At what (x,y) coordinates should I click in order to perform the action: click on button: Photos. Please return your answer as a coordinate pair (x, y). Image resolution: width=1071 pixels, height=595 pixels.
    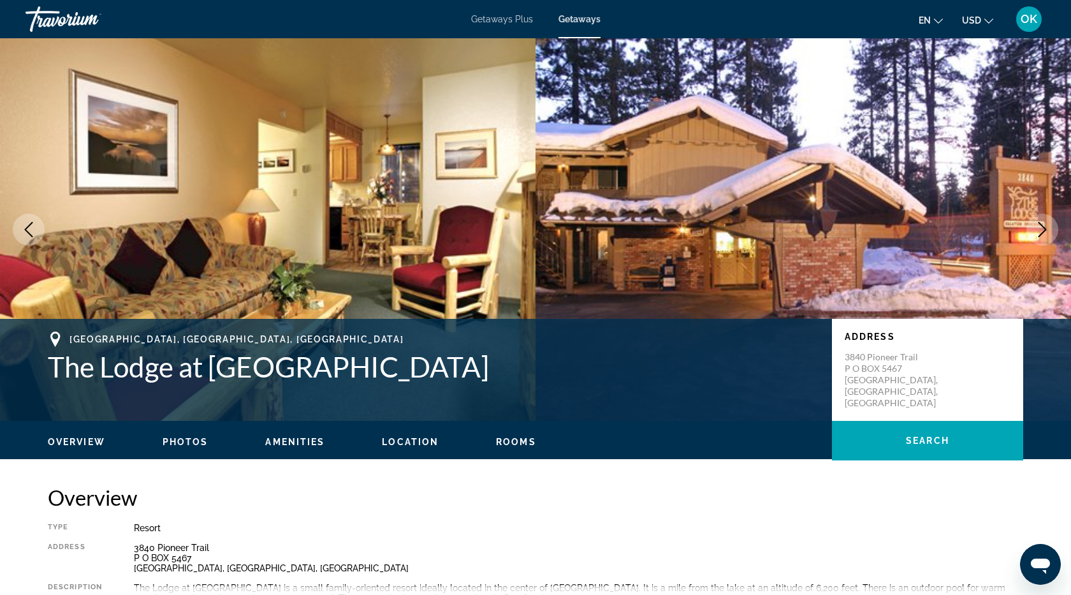
    Looking at the image, I should click on (186, 442).